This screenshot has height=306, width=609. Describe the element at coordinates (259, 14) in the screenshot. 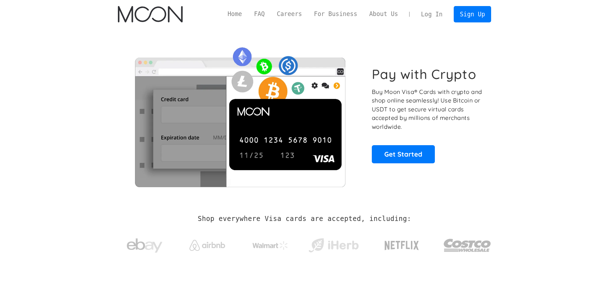

I see `a: FAQ` at that location.